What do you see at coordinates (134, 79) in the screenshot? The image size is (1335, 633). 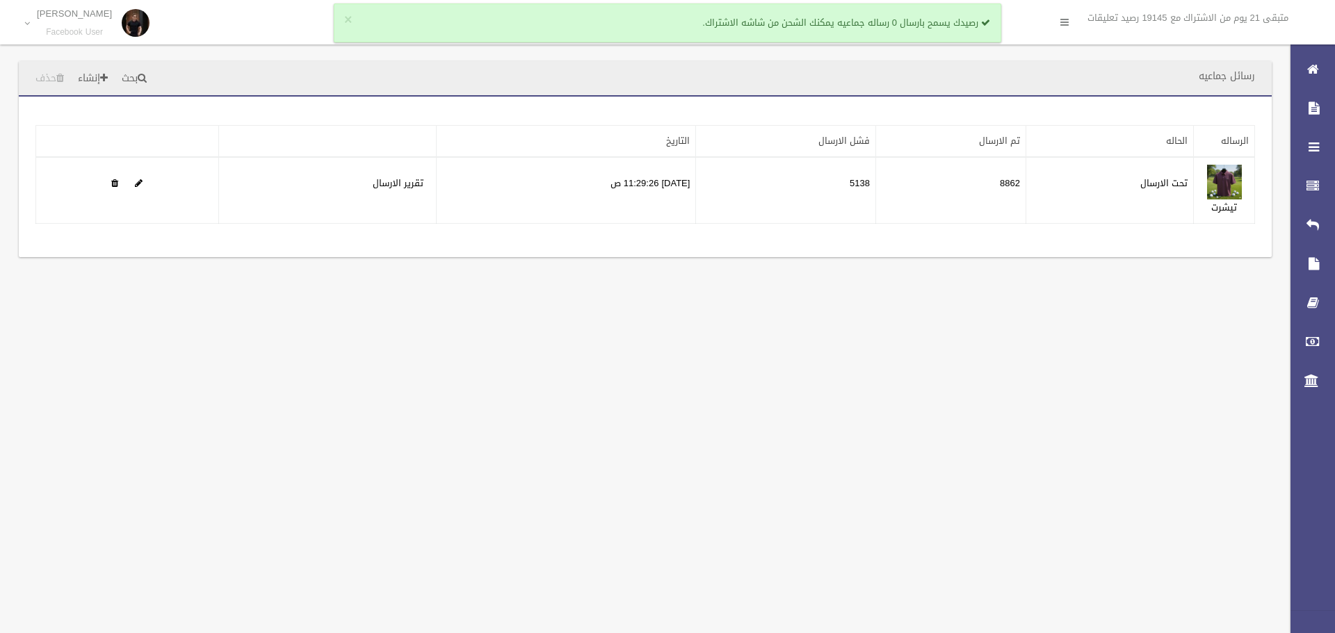 I see `a: بحث` at bounding box center [134, 79].